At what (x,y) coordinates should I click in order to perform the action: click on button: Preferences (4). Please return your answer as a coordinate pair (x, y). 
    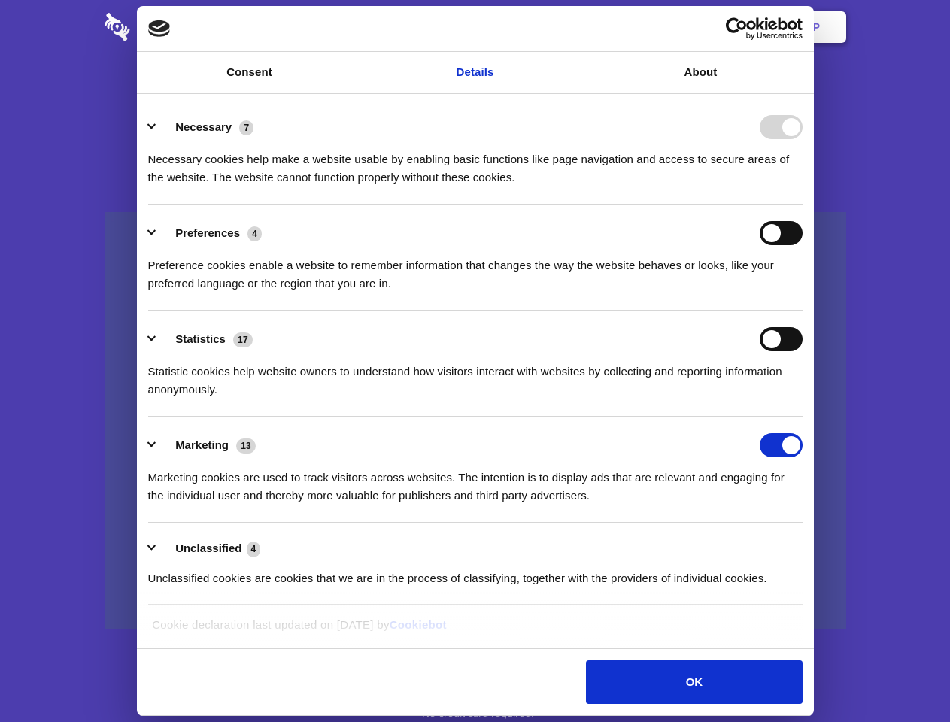
    Looking at the image, I should click on (210, 233).